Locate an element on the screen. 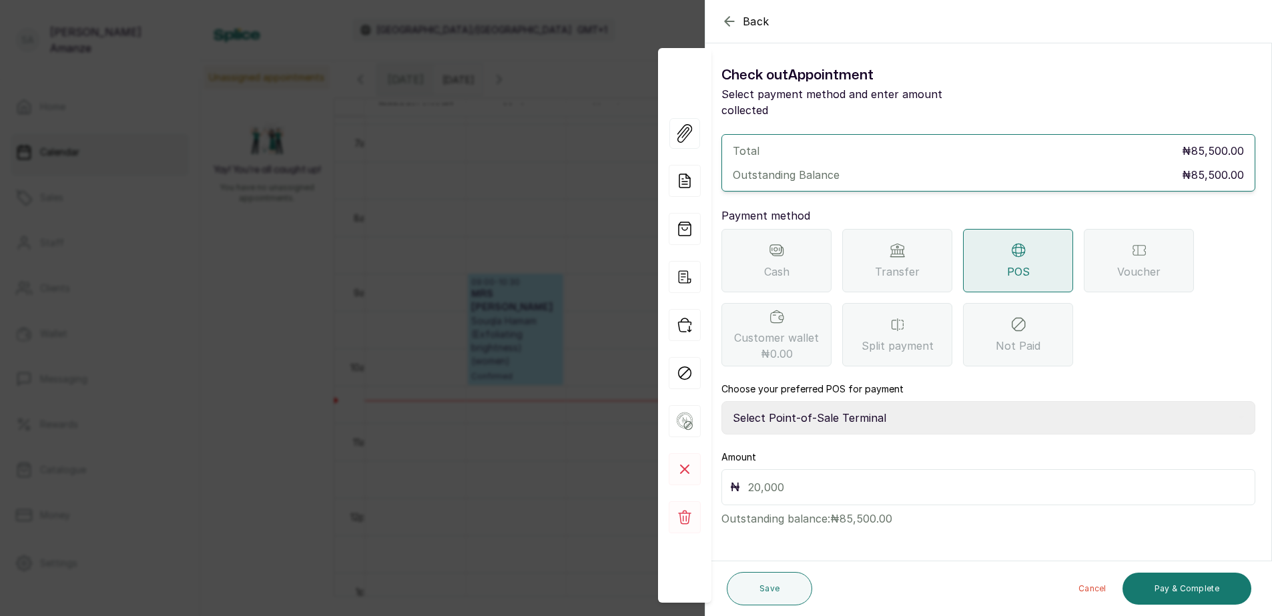  label: Amount is located at coordinates (739, 457).